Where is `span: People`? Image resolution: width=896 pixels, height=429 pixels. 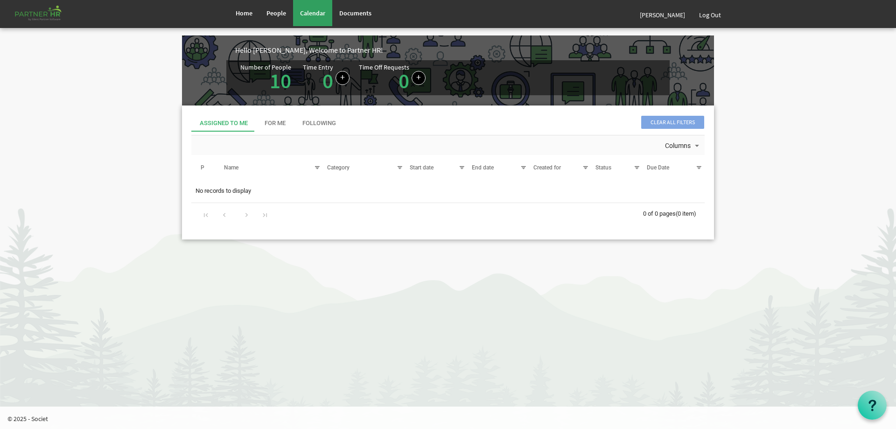
span: People is located at coordinates (276, 13).